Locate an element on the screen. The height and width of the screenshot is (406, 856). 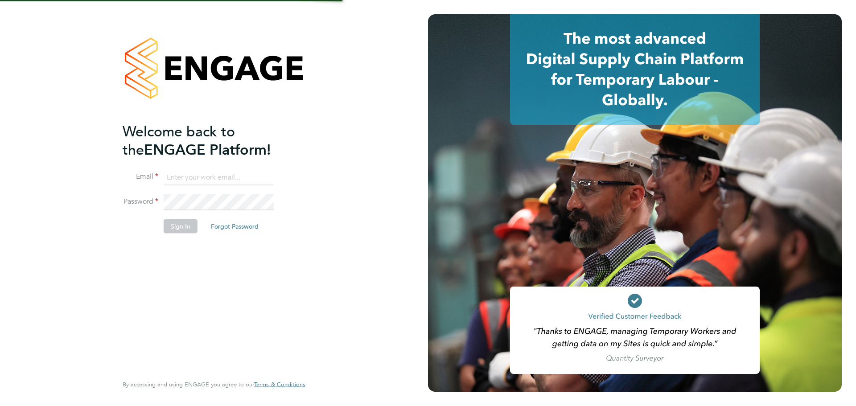
span: Terms & Conditions is located at coordinates (280, 384).